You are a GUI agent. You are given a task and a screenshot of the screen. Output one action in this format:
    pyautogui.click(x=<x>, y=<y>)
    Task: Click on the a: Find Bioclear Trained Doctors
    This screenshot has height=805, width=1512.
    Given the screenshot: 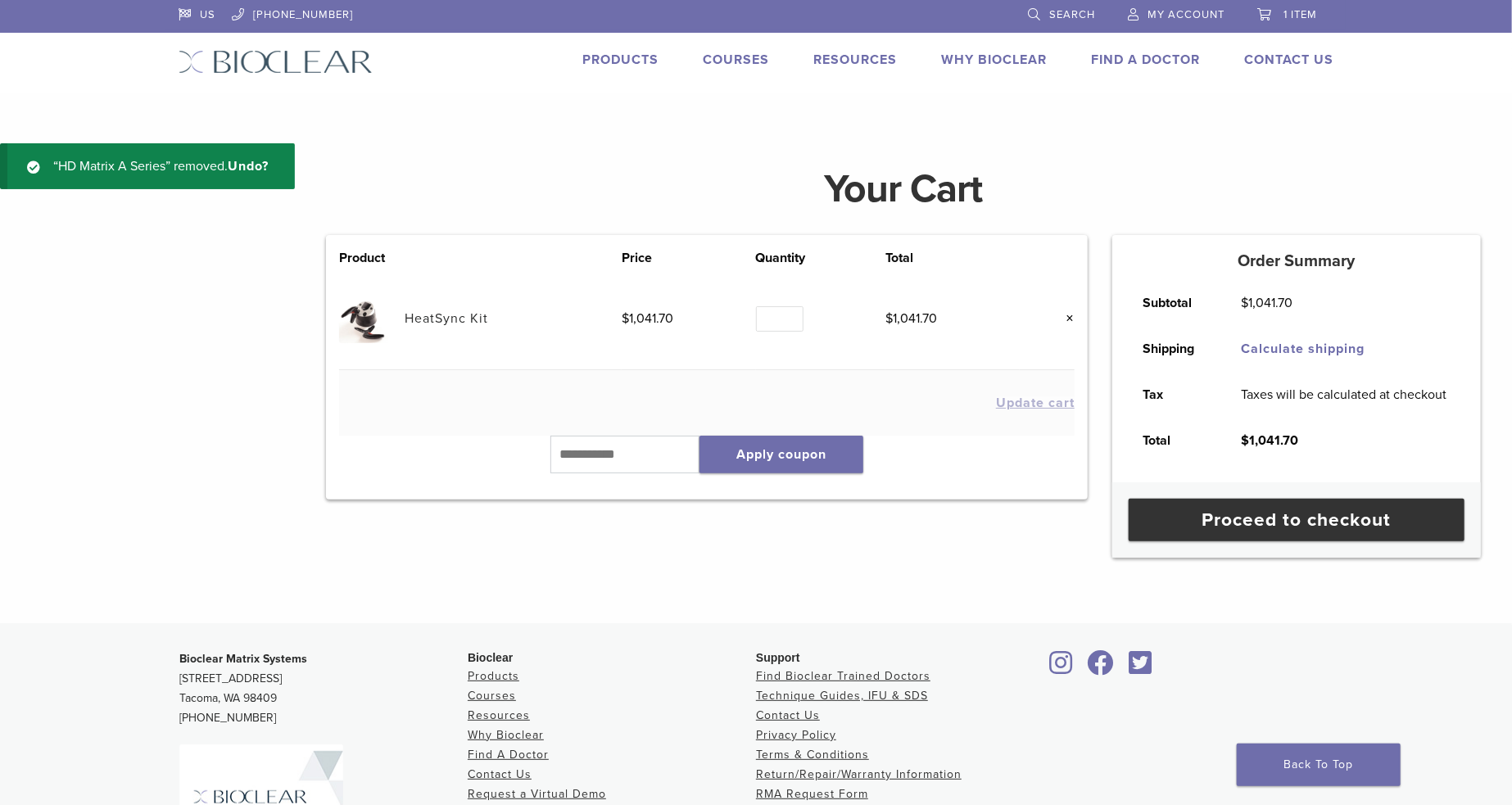 What is the action you would take?
    pyautogui.click(x=843, y=676)
    